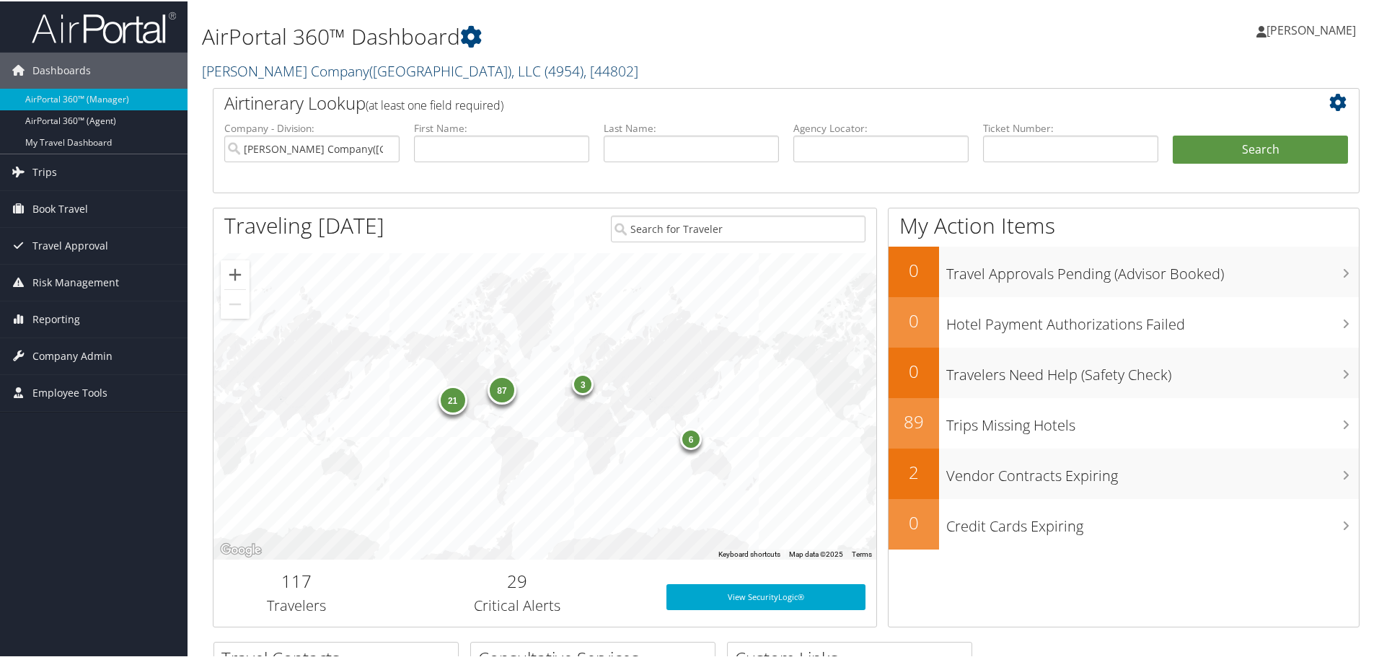 The width and height of the screenshot is (1379, 657). I want to click on span: ( 4954 ), so click(564, 69).